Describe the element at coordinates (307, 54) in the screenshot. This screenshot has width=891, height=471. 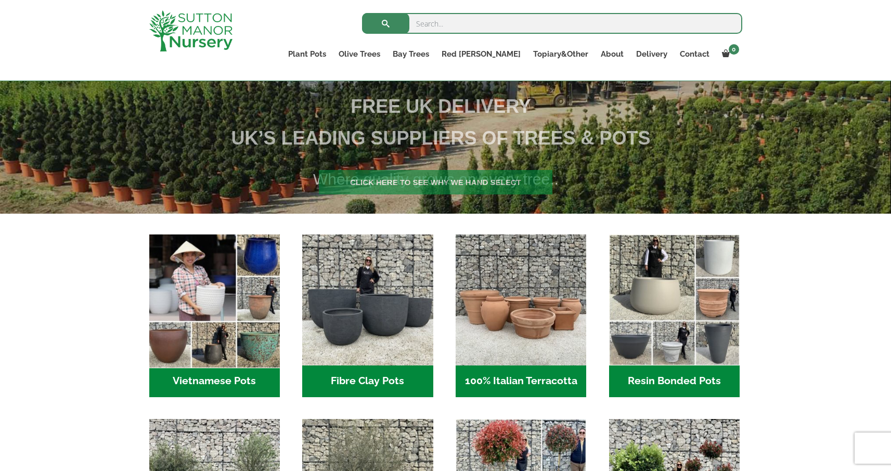
I see `a: Plant Pots` at that location.